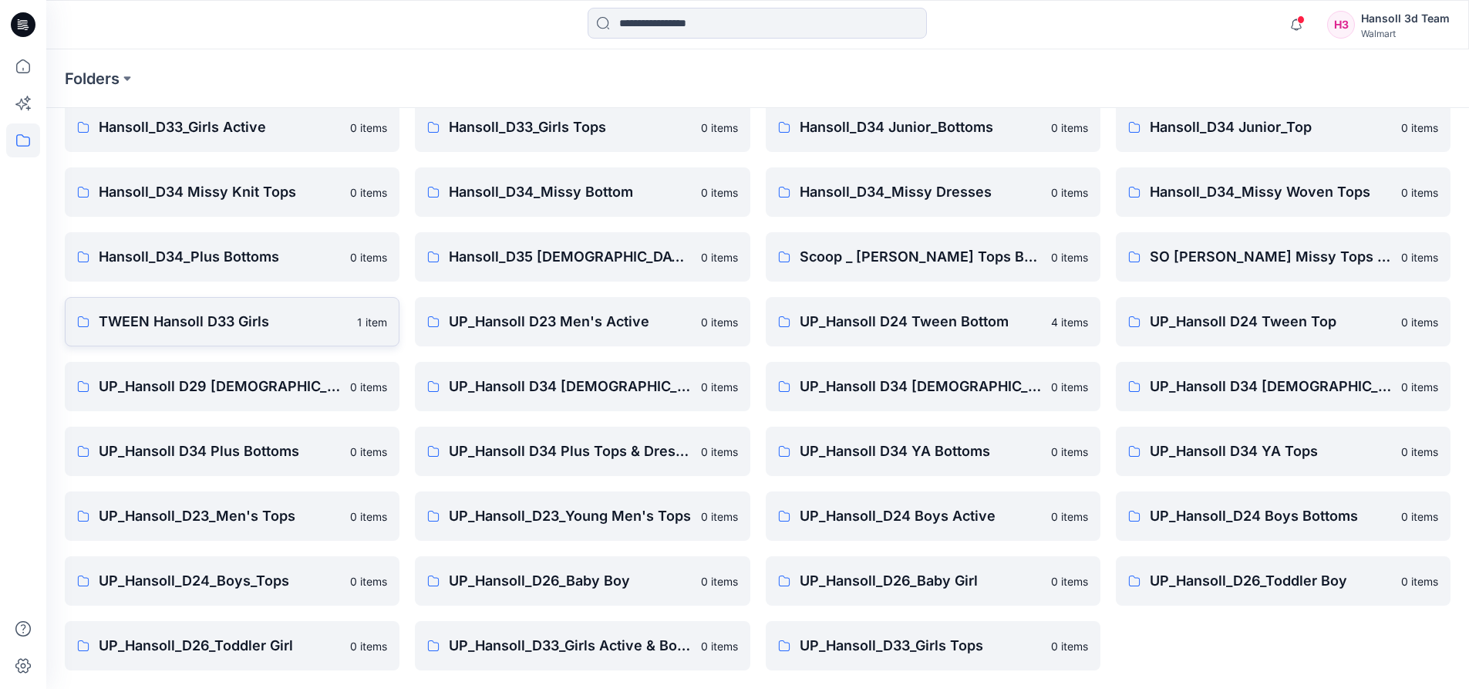  I want to click on p: Hansoll_D33_Girls Active, so click(220, 127).